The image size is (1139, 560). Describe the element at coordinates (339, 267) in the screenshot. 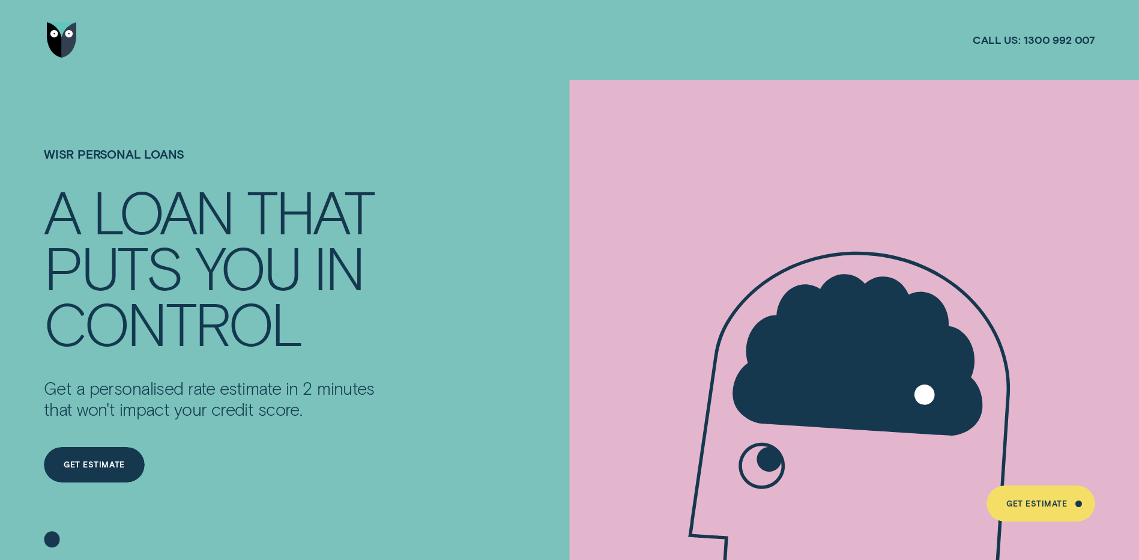

I see `div: IN` at that location.